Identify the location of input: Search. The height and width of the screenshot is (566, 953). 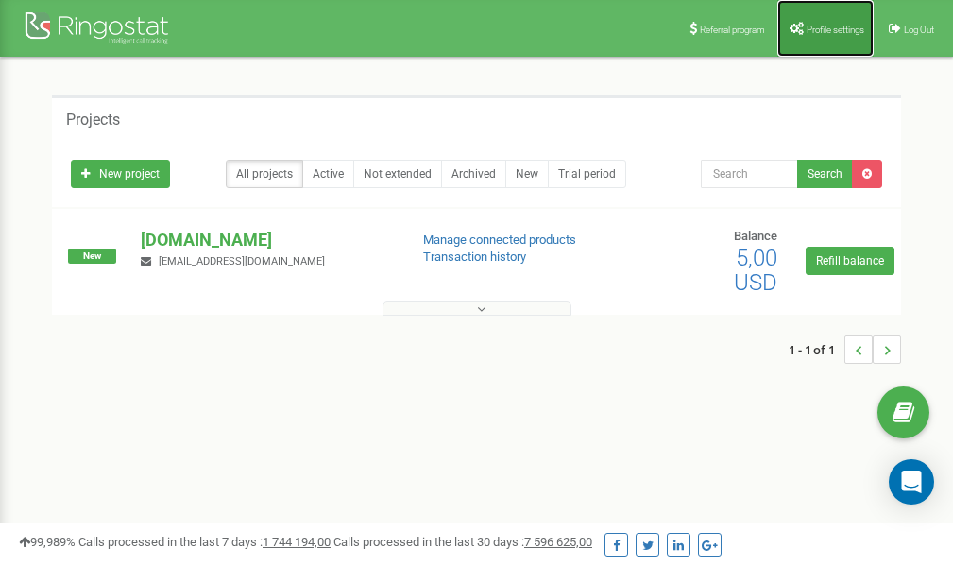
(749, 174).